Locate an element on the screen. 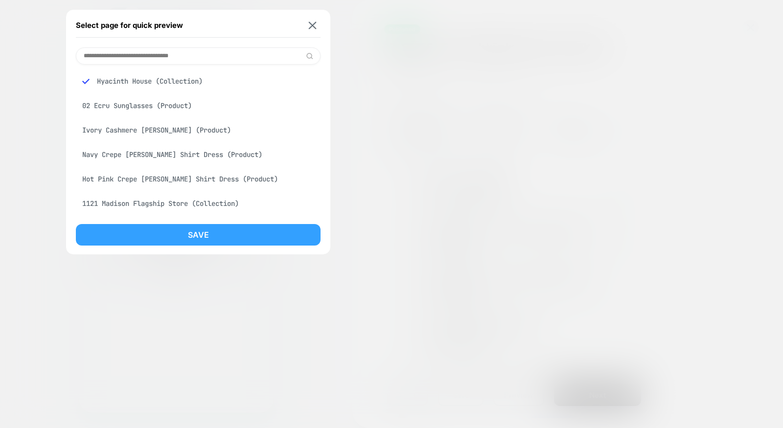 The height and width of the screenshot is (428, 783). div: Hyacinth House (Collection) is located at coordinates (198, 81).